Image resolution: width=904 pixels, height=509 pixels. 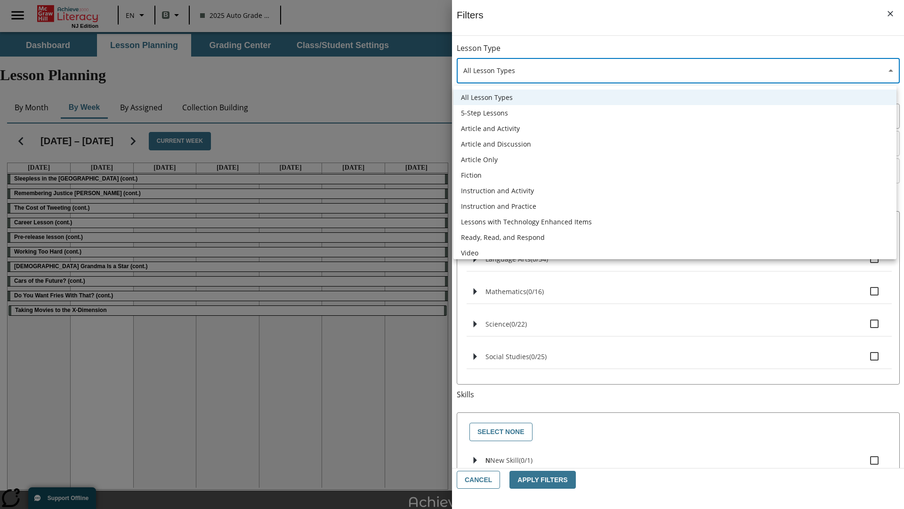 What do you see at coordinates (675, 113) in the screenshot?
I see `li: 5-Step Lessons` at bounding box center [675, 113].